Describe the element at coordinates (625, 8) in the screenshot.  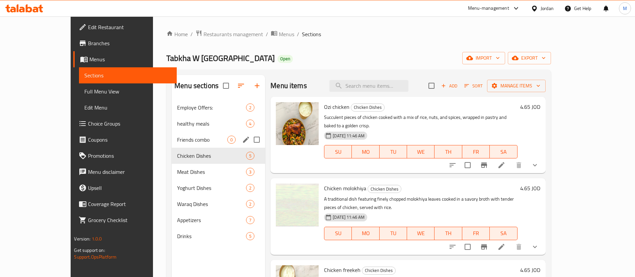
I see `span: M` at that location.